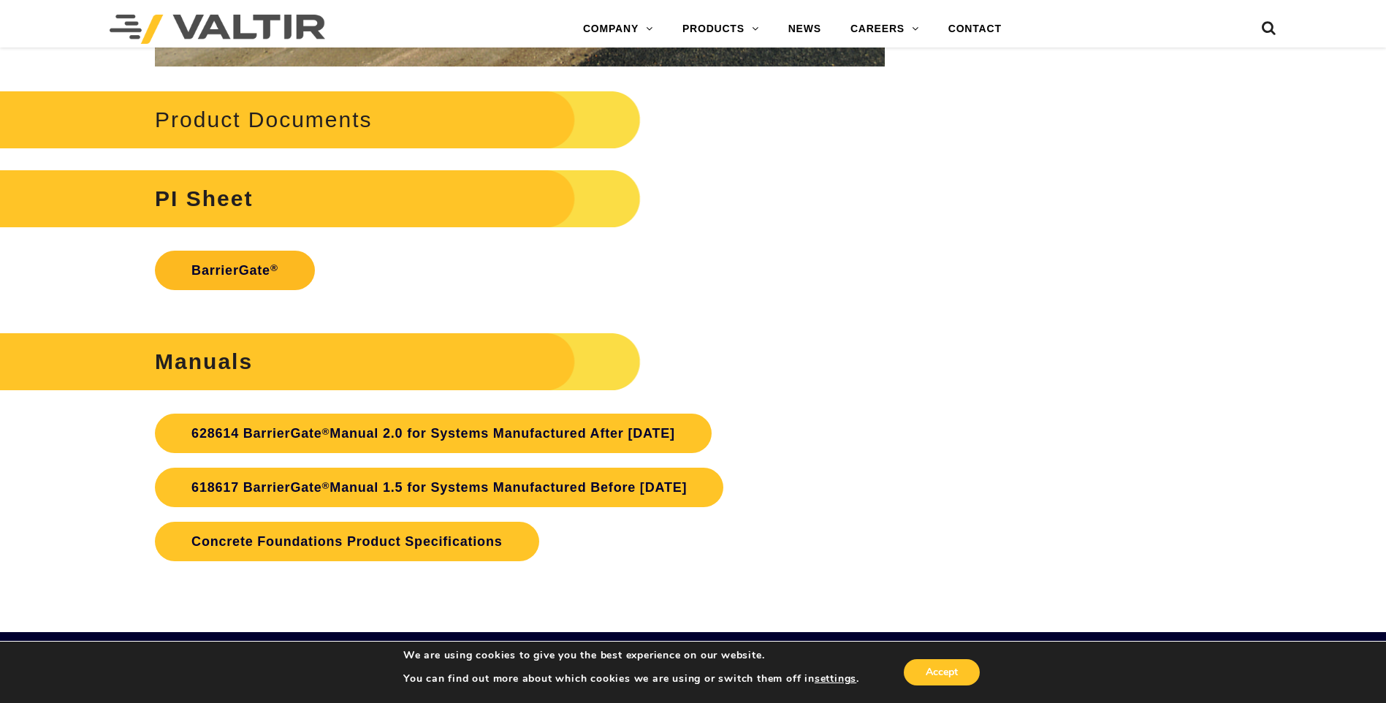 Image resolution: width=1386 pixels, height=703 pixels. What do you see at coordinates (631, 679) in the screenshot?
I see `p: You can find out more about which cookies we are using or switch them off in .` at bounding box center [631, 679].